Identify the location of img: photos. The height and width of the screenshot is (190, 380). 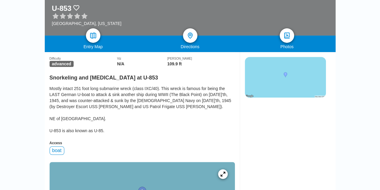
(287, 35).